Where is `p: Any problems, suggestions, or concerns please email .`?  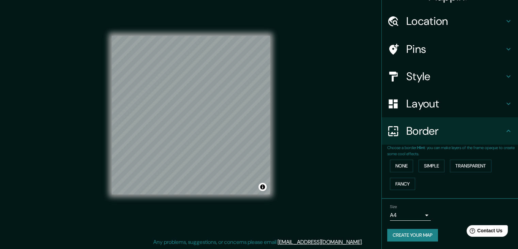
p: Any problems, suggestions, or concerns please email . is located at coordinates (258, 242).